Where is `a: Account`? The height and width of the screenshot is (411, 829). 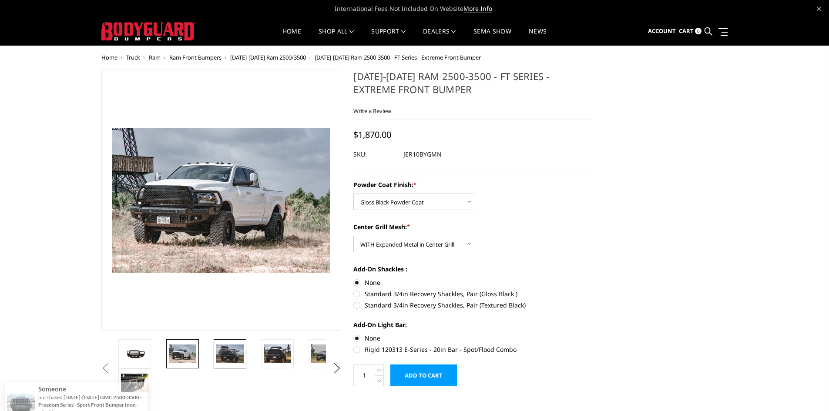 a: Account is located at coordinates (662, 31).